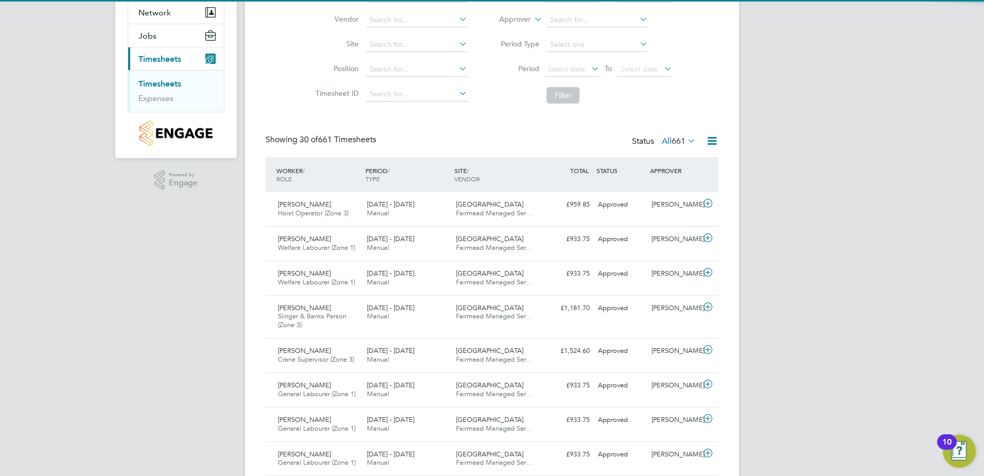 The image size is (984, 476). What do you see at coordinates (621, 170) in the screenshot?
I see `div: STATUS` at bounding box center [621, 170].